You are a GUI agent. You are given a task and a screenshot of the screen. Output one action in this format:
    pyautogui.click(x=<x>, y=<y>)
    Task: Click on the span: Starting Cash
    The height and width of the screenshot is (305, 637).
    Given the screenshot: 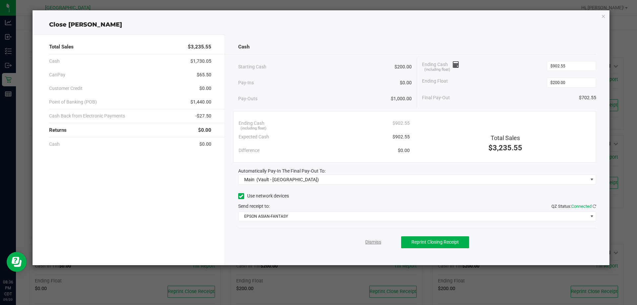 What is the action you would take?
    pyautogui.click(x=252, y=67)
    